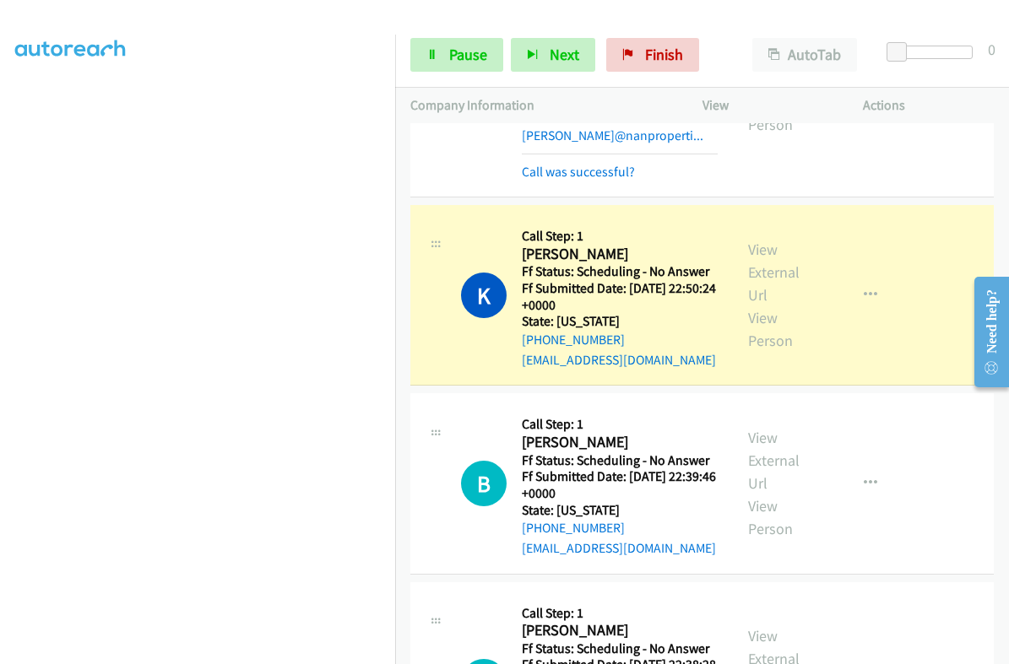 Image resolution: width=1009 pixels, height=664 pixels. What do you see at coordinates (564, 54) in the screenshot?
I see `span: Next` at bounding box center [564, 54].